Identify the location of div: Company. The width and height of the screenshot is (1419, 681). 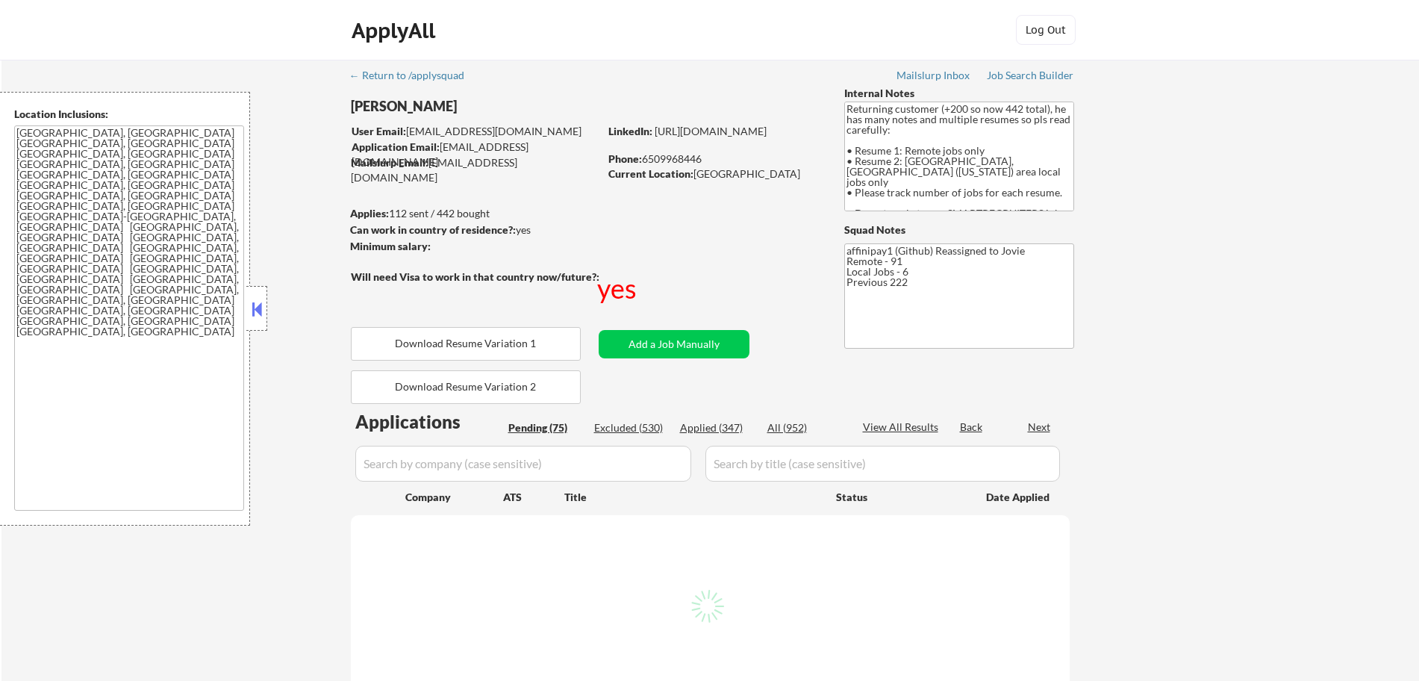
(454, 497).